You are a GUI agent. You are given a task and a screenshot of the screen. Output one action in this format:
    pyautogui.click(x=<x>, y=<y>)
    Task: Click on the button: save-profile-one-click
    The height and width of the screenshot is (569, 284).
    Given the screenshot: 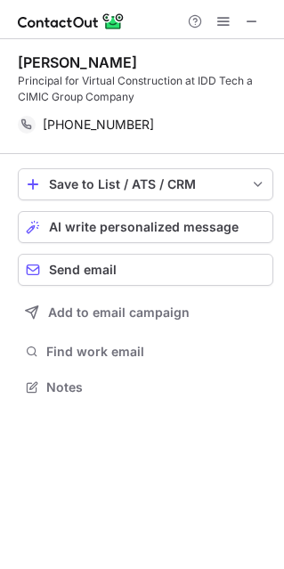 What is the action you would take?
    pyautogui.click(x=145, y=184)
    